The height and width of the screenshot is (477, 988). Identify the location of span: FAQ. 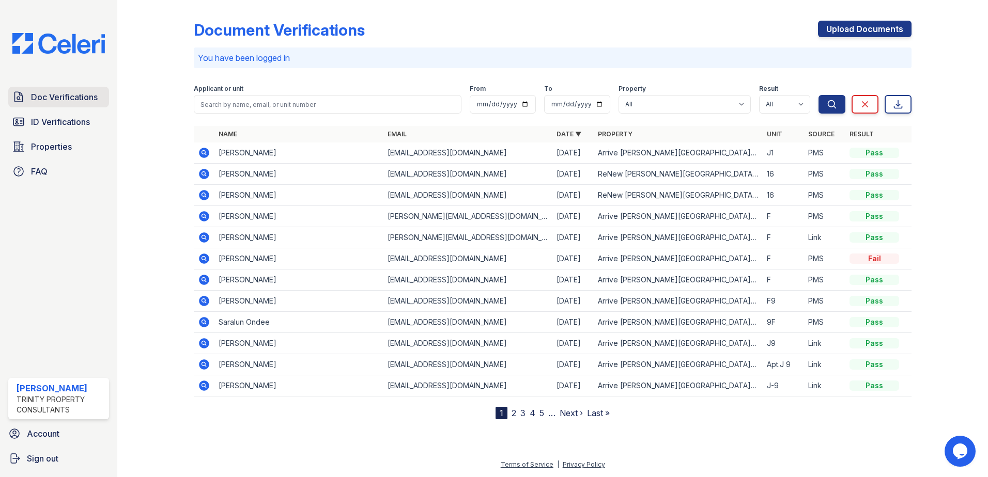
(39, 171).